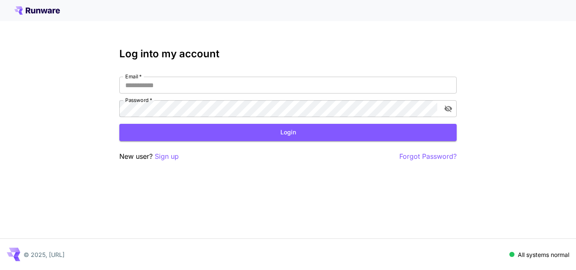 The image size is (576, 270). What do you see at coordinates (133, 76) in the screenshot?
I see `label: Email` at bounding box center [133, 76].